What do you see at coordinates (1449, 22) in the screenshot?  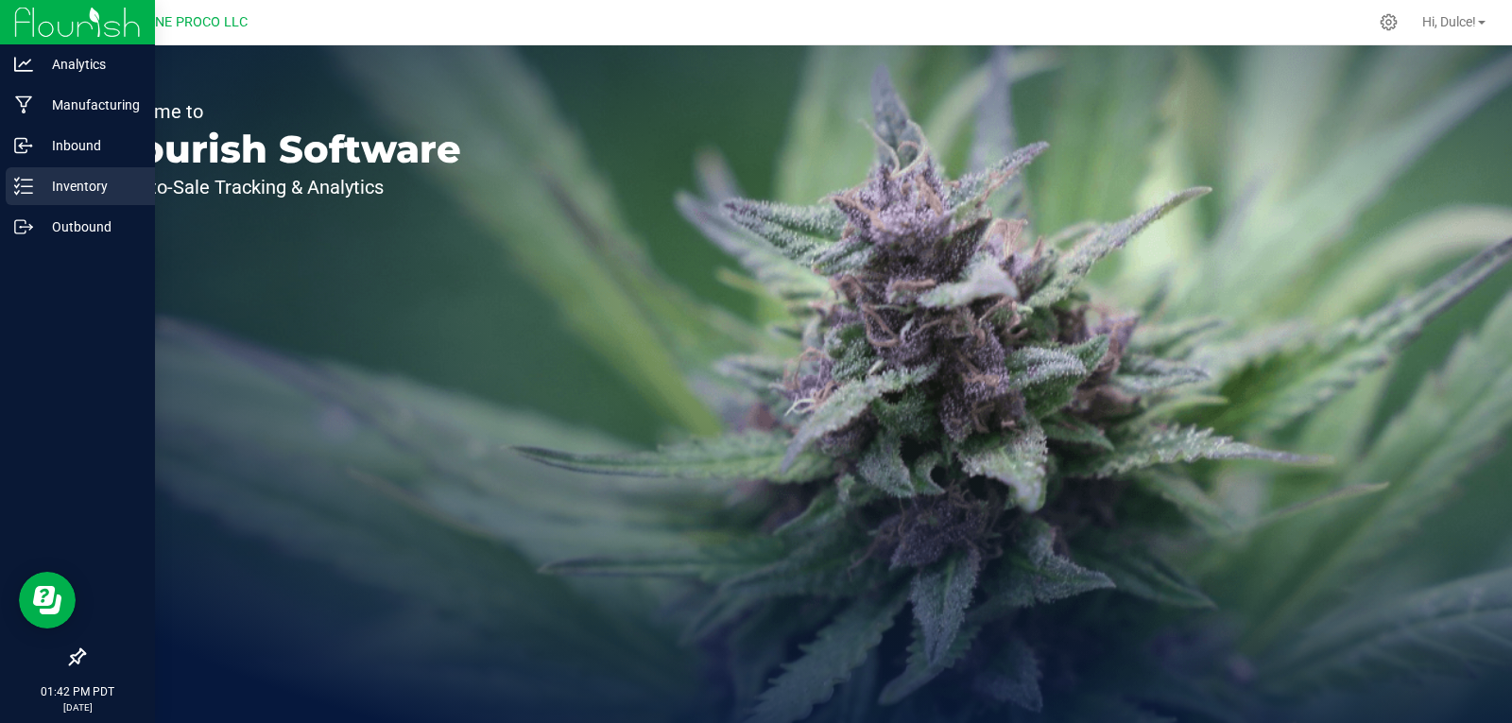 I see `span: Hi, Dulce!` at bounding box center [1449, 22].